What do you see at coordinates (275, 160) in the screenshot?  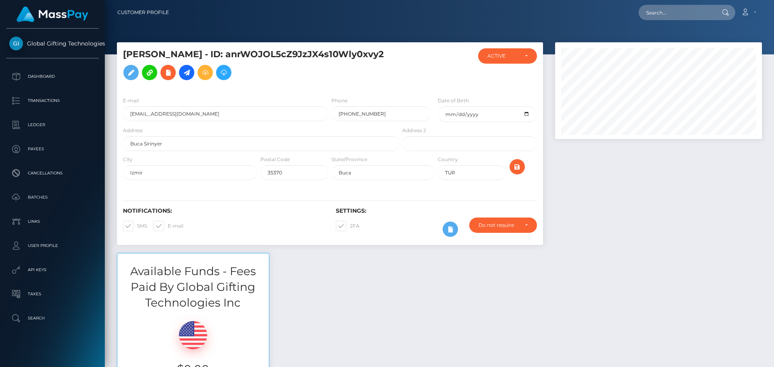 I see `label: Postal Code` at bounding box center [275, 160].